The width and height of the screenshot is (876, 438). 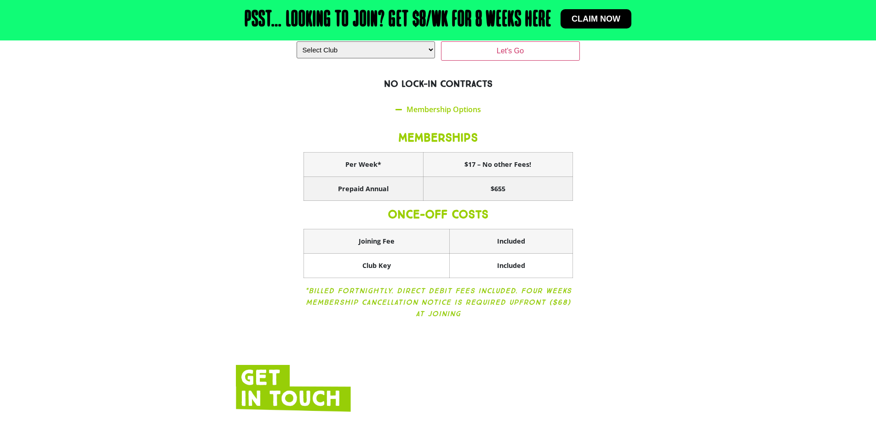 I want to click on th: $17 – No other Fees!, so click(x=498, y=165).